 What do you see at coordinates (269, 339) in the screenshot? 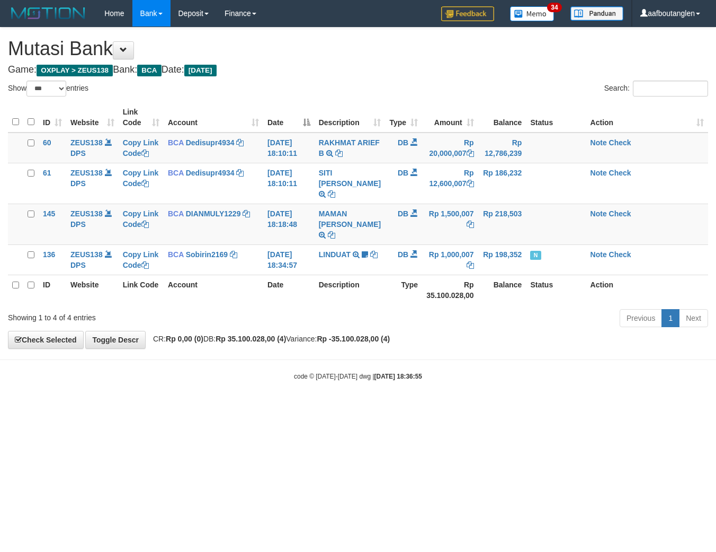
I see `span: CR: DB: Variance:` at bounding box center [269, 339].